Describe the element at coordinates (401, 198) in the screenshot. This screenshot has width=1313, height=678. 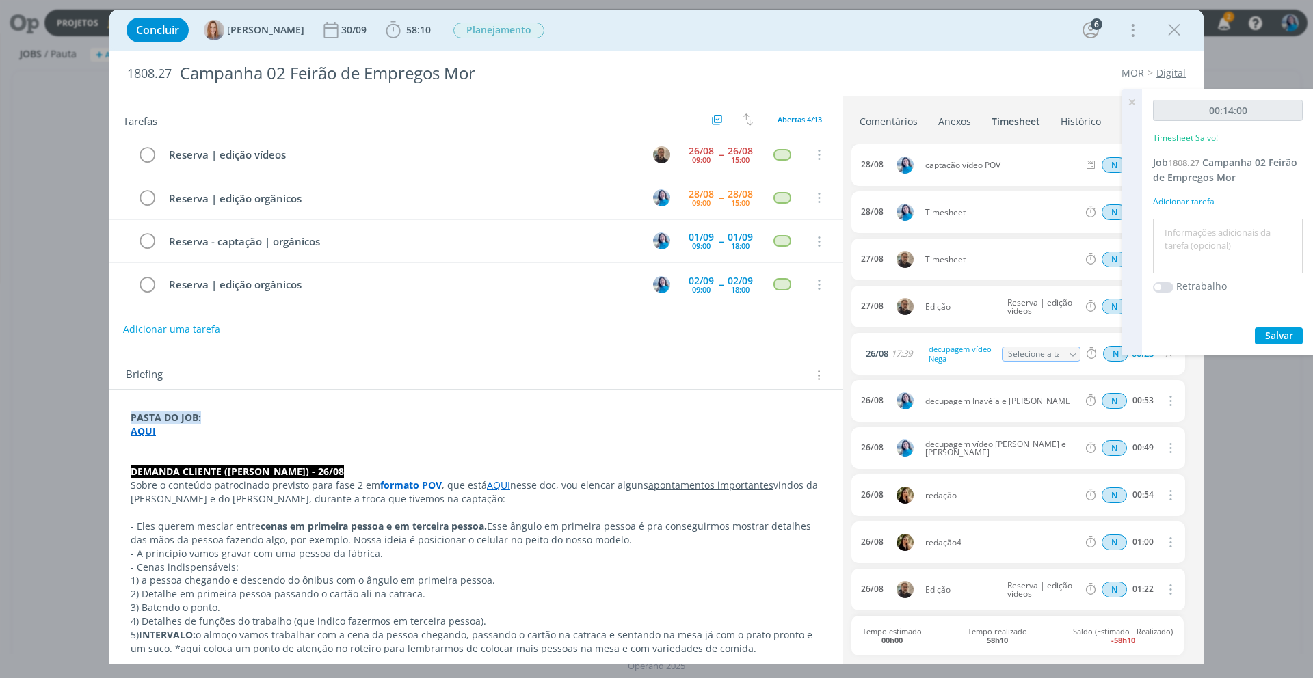
I see `div: Reserva | edição orgânicos` at that location.